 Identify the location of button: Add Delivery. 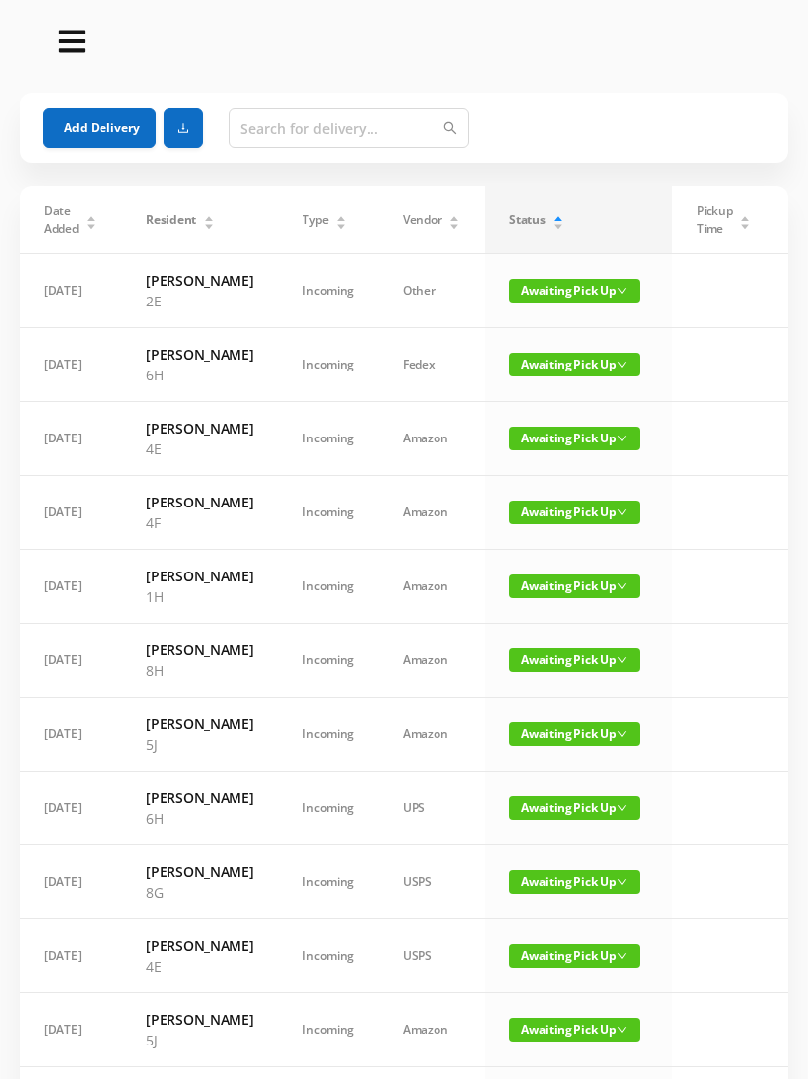
(100, 128).